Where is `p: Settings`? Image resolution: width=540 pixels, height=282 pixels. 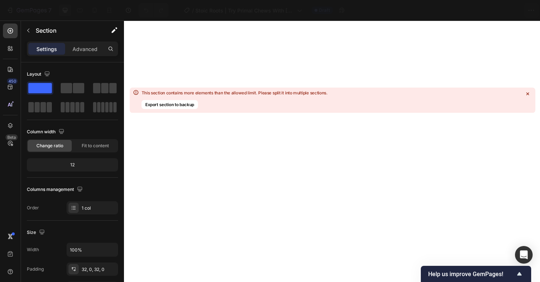
p: Settings is located at coordinates (47, 49).